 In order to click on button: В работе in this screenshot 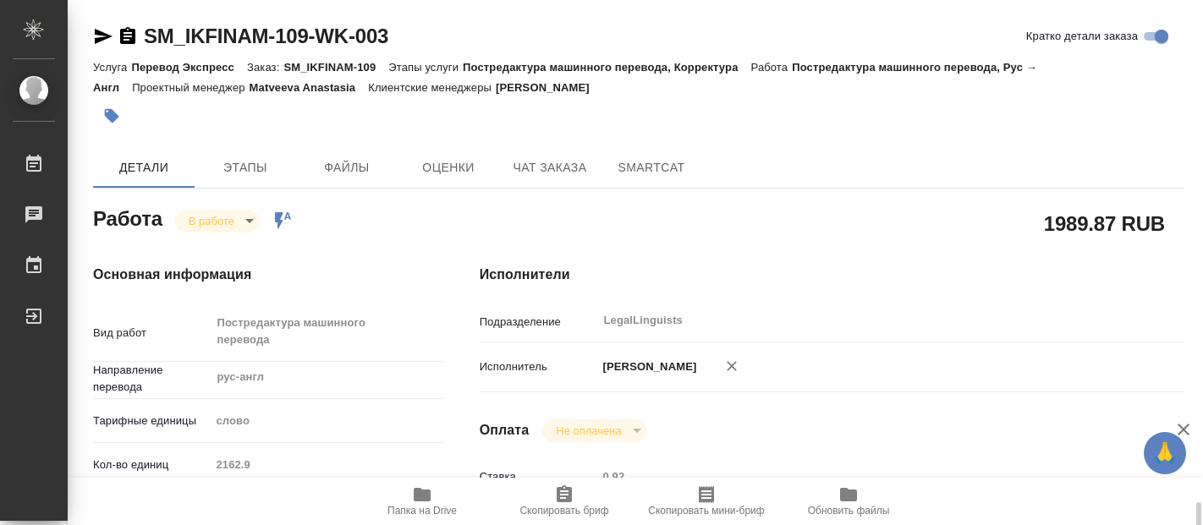, I will do `click(212, 221)`.